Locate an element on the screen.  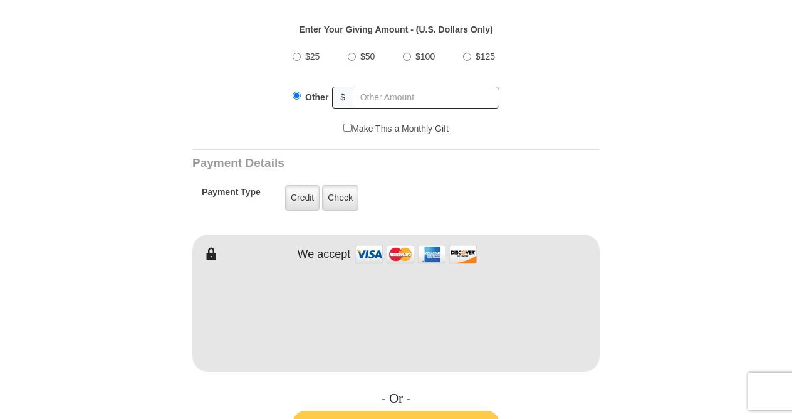
span: $125 is located at coordinates (485, 56).